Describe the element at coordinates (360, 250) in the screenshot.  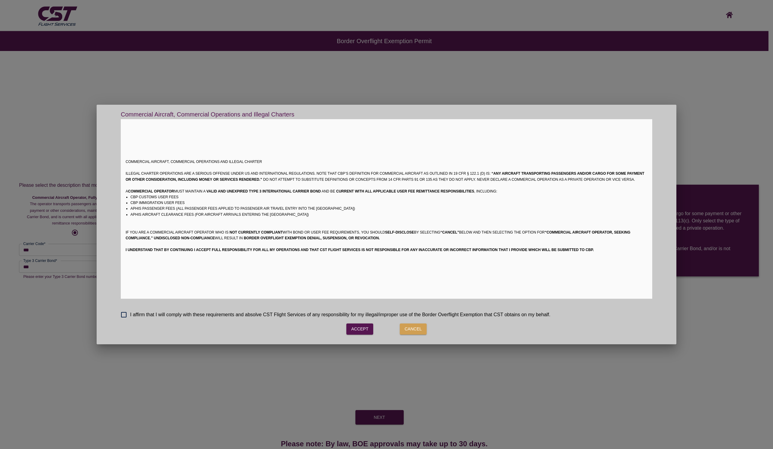
I see `strong: I understand that by continuing I accept full responsibility for all my operations and that CST F...` at that location.